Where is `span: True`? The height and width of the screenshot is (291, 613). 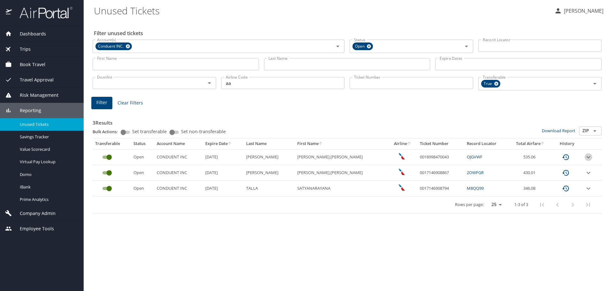 span: True is located at coordinates (488, 84).